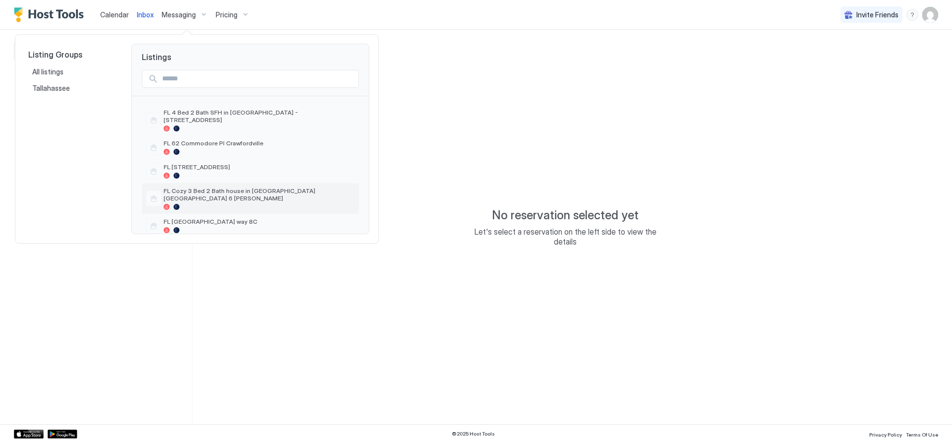  Describe the element at coordinates (52, 88) in the screenshot. I see `span: Tallahassee` at that location.